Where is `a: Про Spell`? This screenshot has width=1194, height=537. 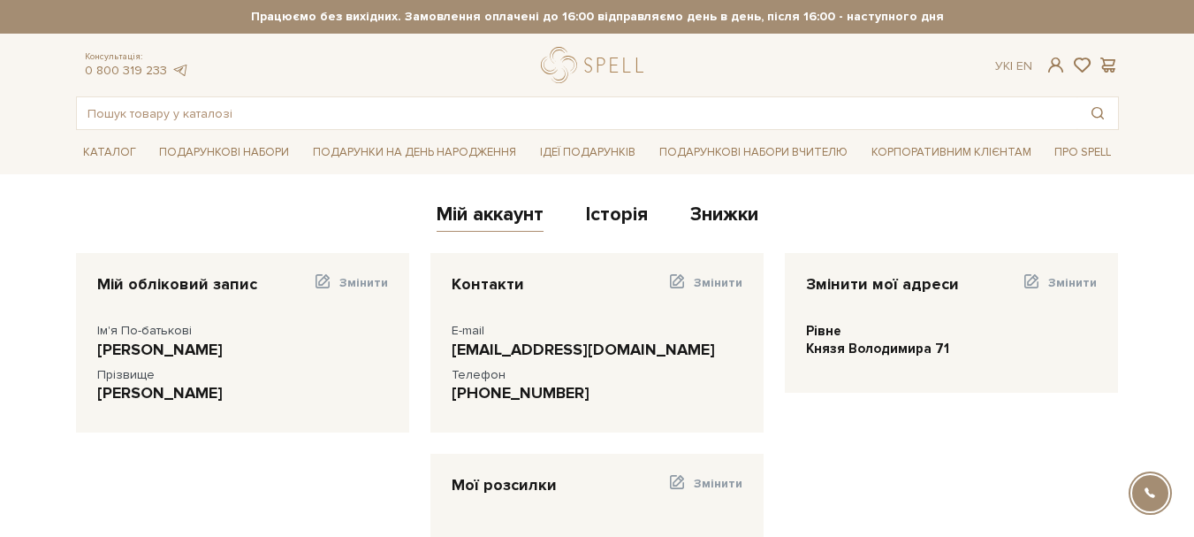 a: Про Spell is located at coordinates (1083, 152).